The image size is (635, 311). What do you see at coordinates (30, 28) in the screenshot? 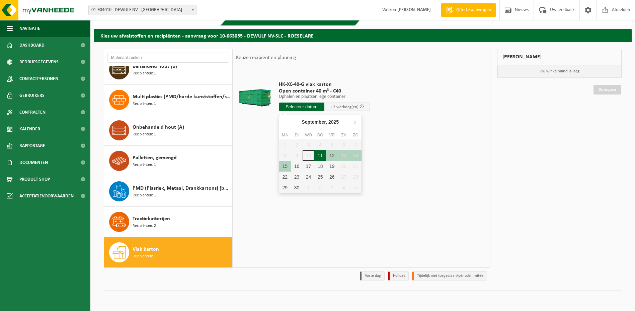
I see `span: Navigatie` at bounding box center [30, 28].